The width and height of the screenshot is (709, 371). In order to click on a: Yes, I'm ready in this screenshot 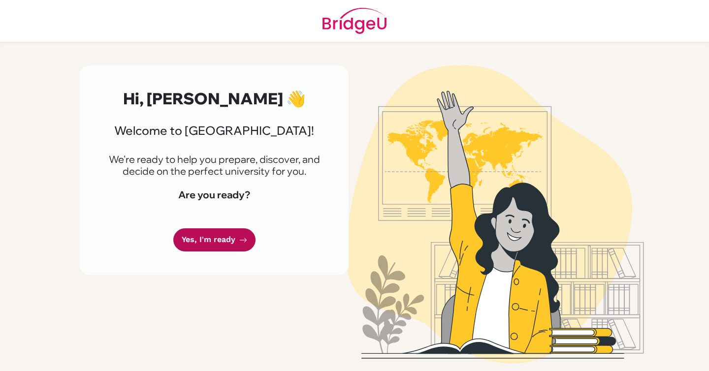, I will do `click(214, 240)`.